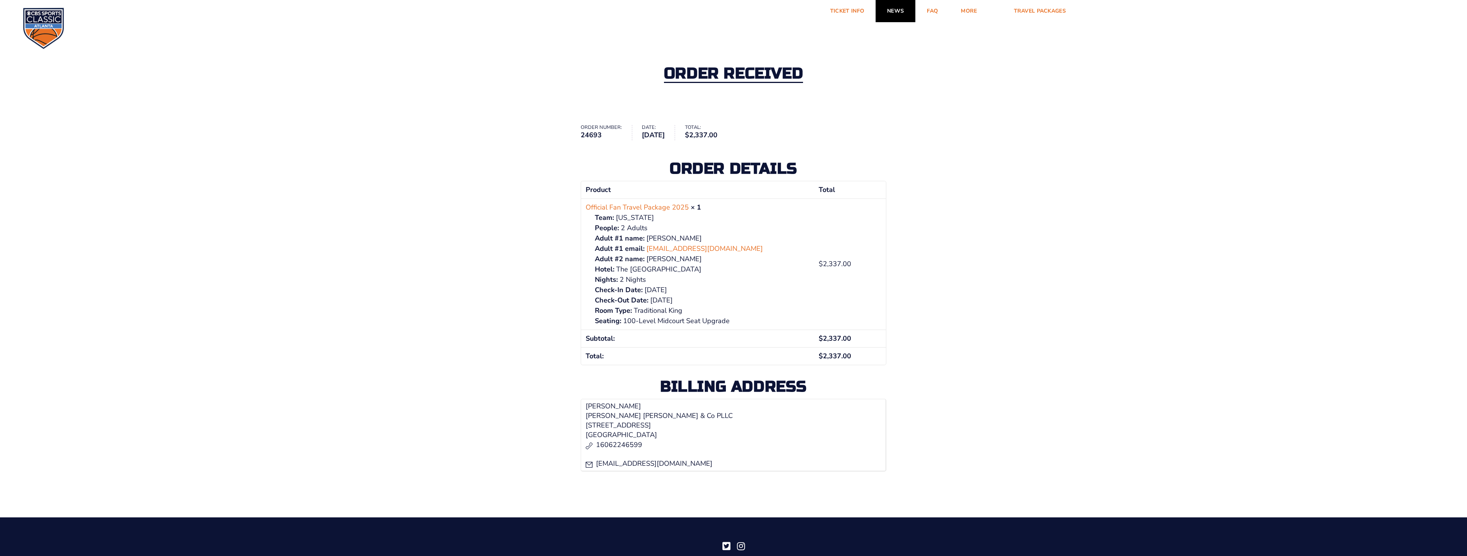  Describe the element at coordinates (620, 238) in the screenshot. I see `strong: Adult #1 name:` at that location.